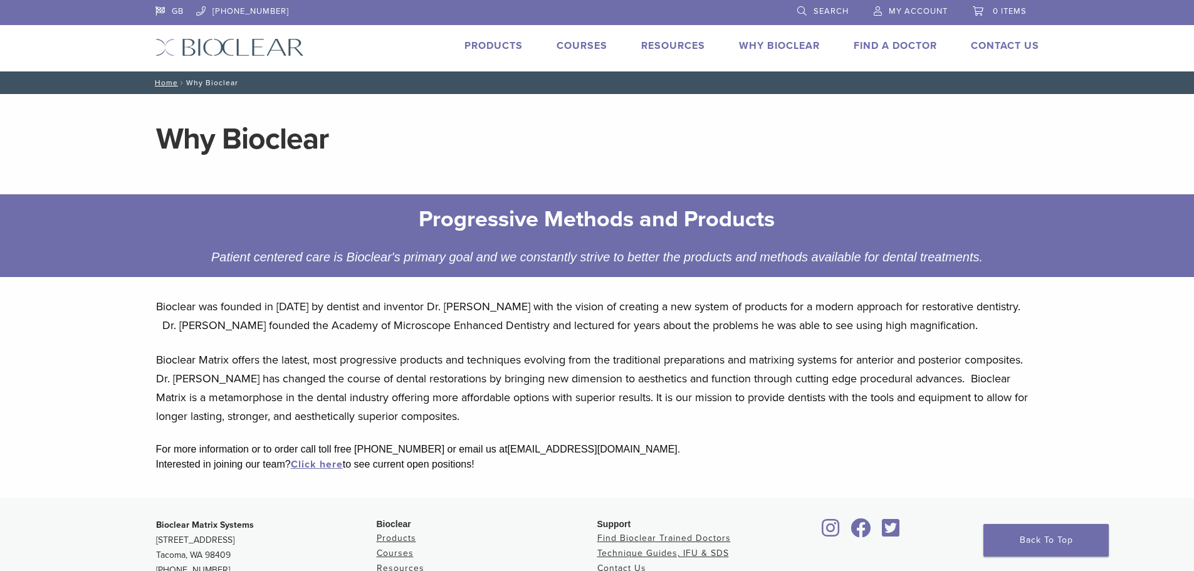 This screenshot has height=571, width=1194. I want to click on span: Support, so click(614, 524).